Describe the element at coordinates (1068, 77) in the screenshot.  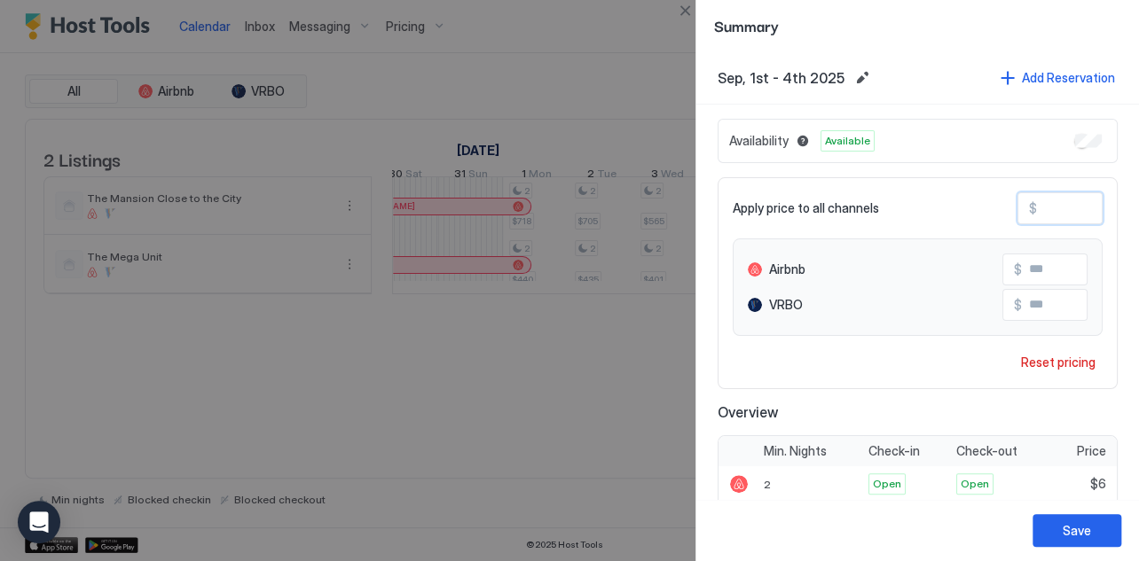
I see `div: Add Reservation` at that location.